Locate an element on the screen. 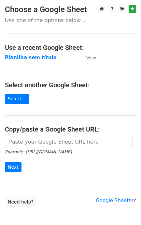 Image resolution: width=141 pixels, height=225 pixels. input: Next is located at coordinates (13, 167).